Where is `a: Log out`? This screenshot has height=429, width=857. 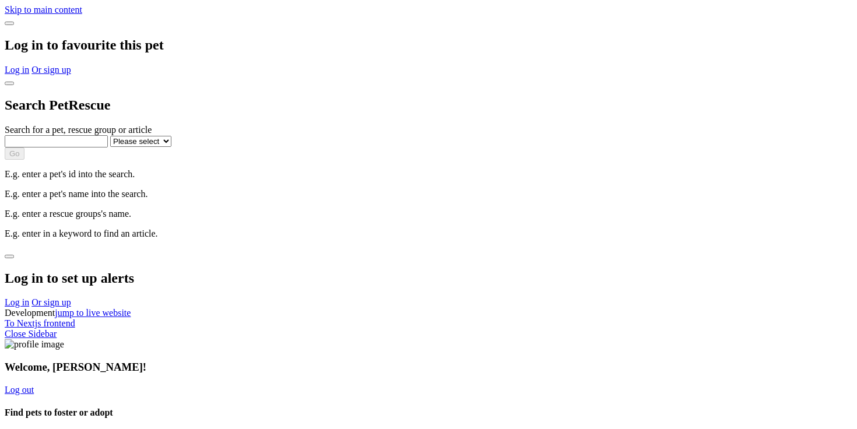 a: Log out is located at coordinates (19, 389).